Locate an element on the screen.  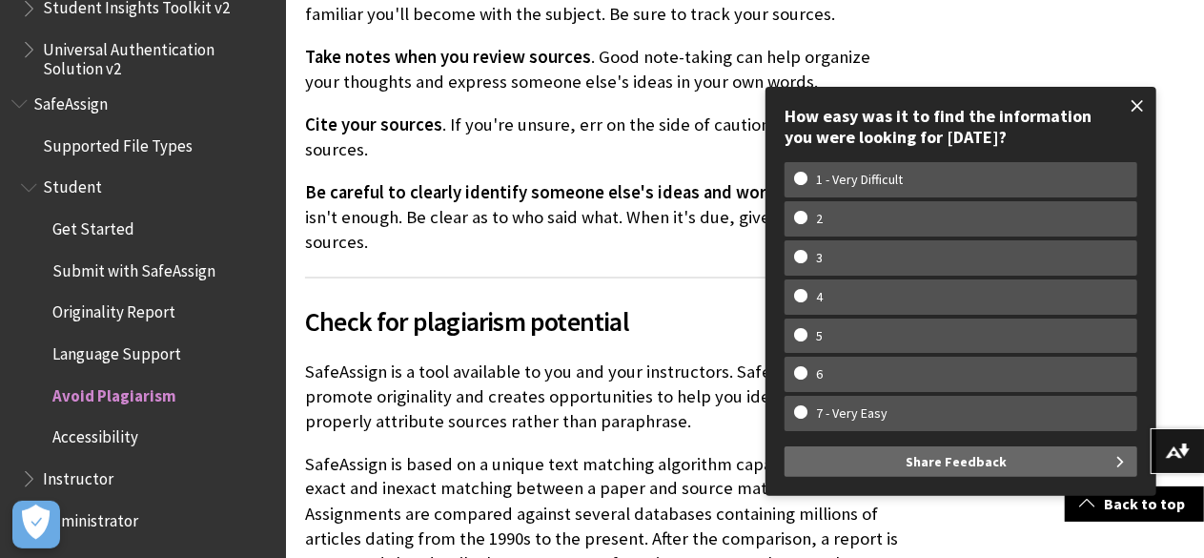
span: Language Support is located at coordinates (116, 350).